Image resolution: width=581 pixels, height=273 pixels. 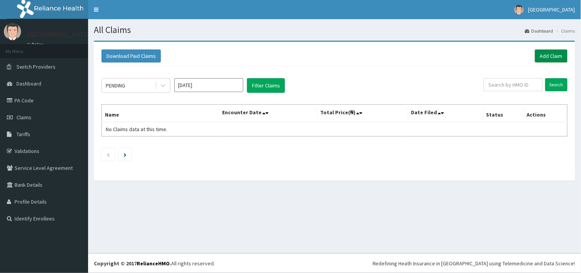 I want to click on input: Select Month and Year, so click(x=209, y=85).